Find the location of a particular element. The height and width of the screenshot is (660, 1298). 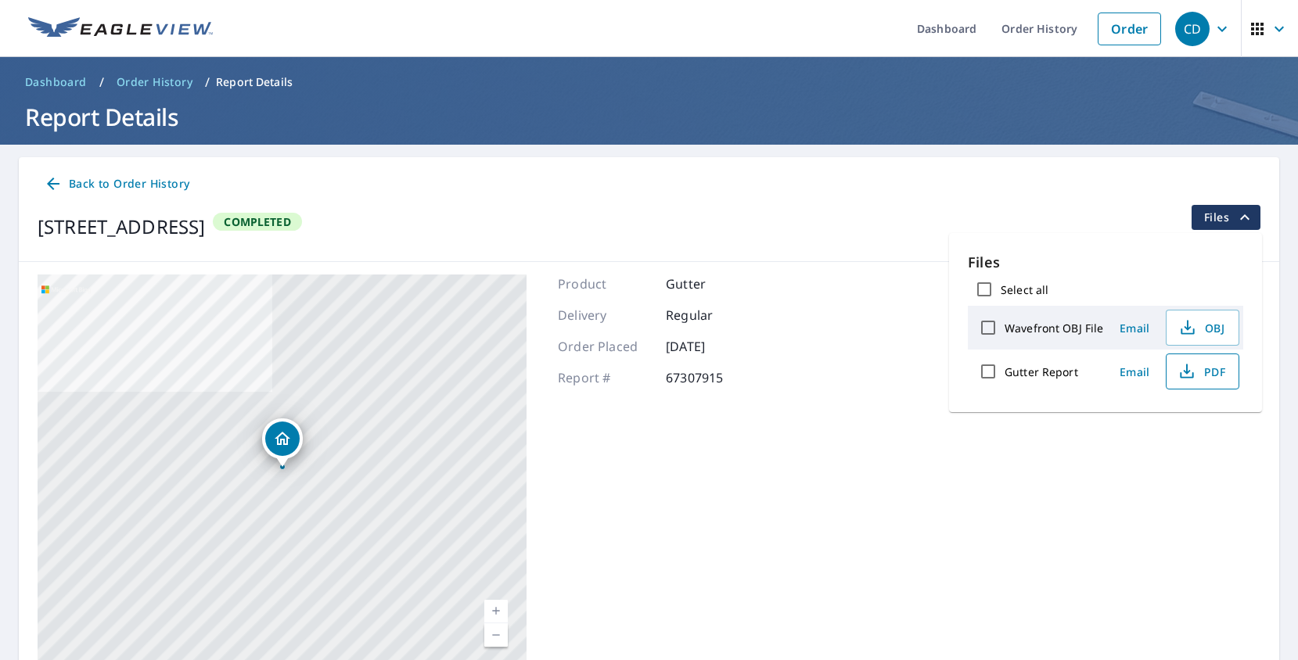

p: 67307915 is located at coordinates (713, 378).